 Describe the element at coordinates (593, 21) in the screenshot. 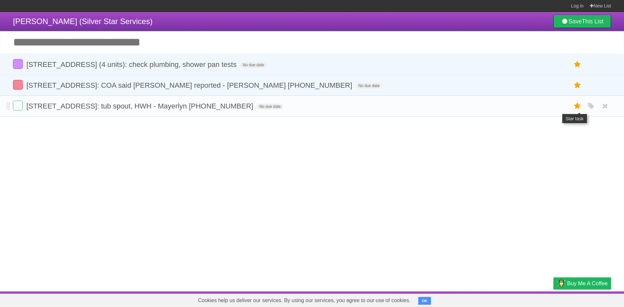

I see `b: This List` at that location.